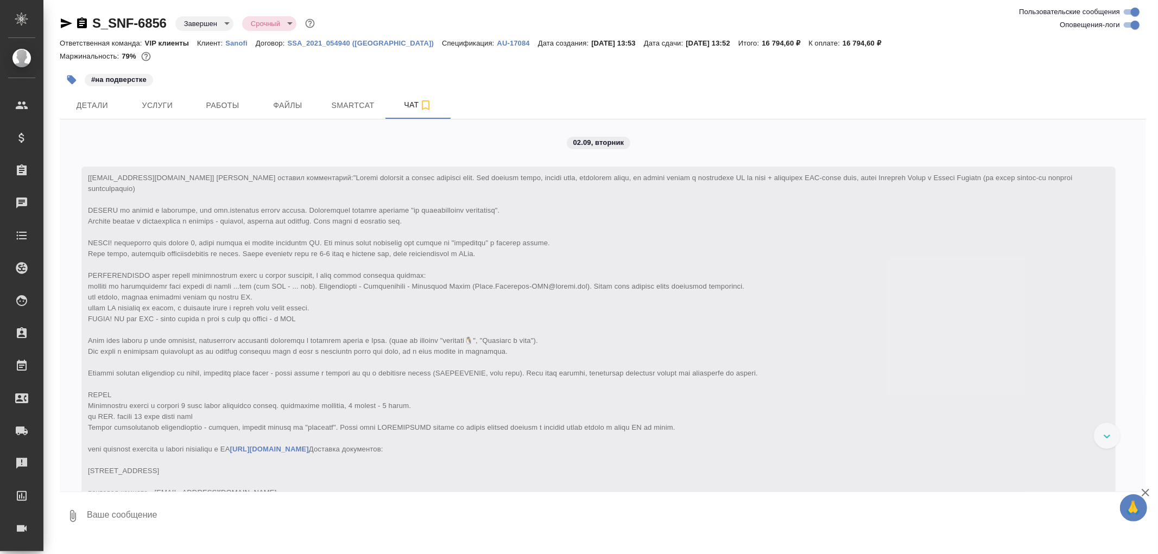 This screenshot has height=554, width=1158. Describe the element at coordinates (517, 43) in the screenshot. I see `p: AU-17084` at that location.